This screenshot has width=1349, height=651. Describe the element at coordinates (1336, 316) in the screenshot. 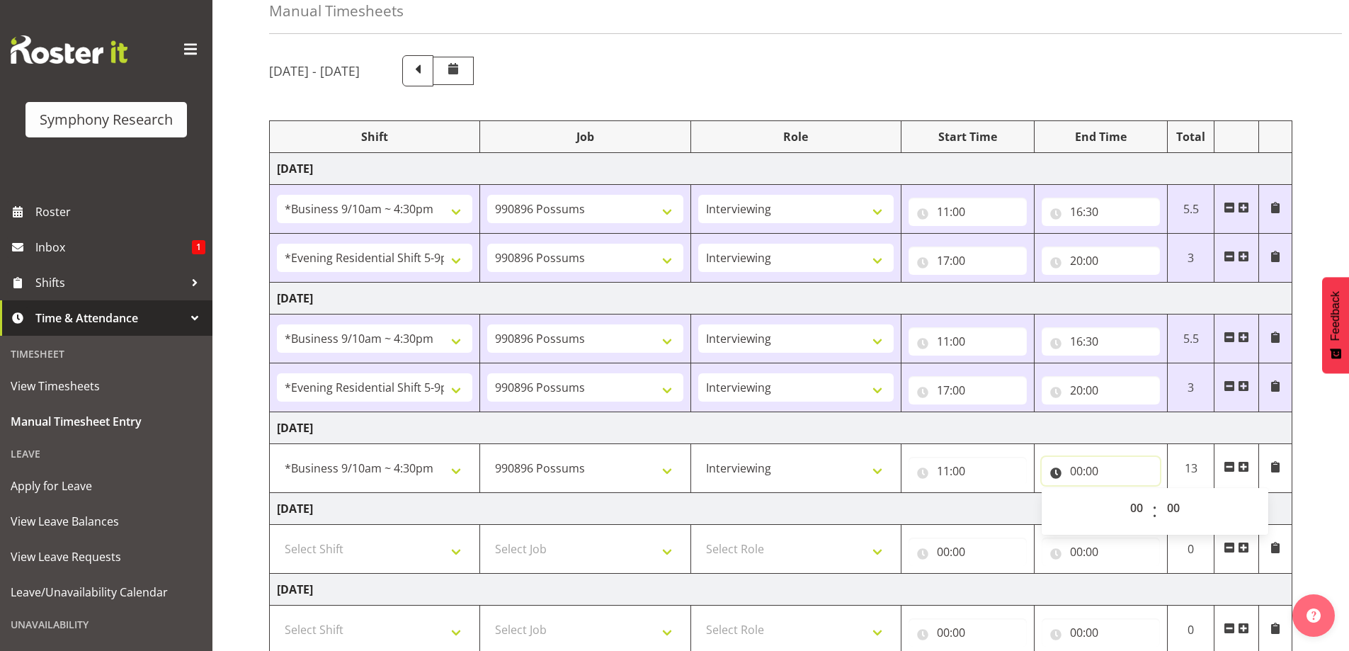

I see `span: Feedback` at that location.